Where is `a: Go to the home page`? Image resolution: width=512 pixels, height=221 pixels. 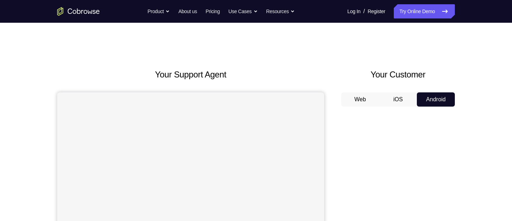 a: Go to the home page is located at coordinates (78, 11).